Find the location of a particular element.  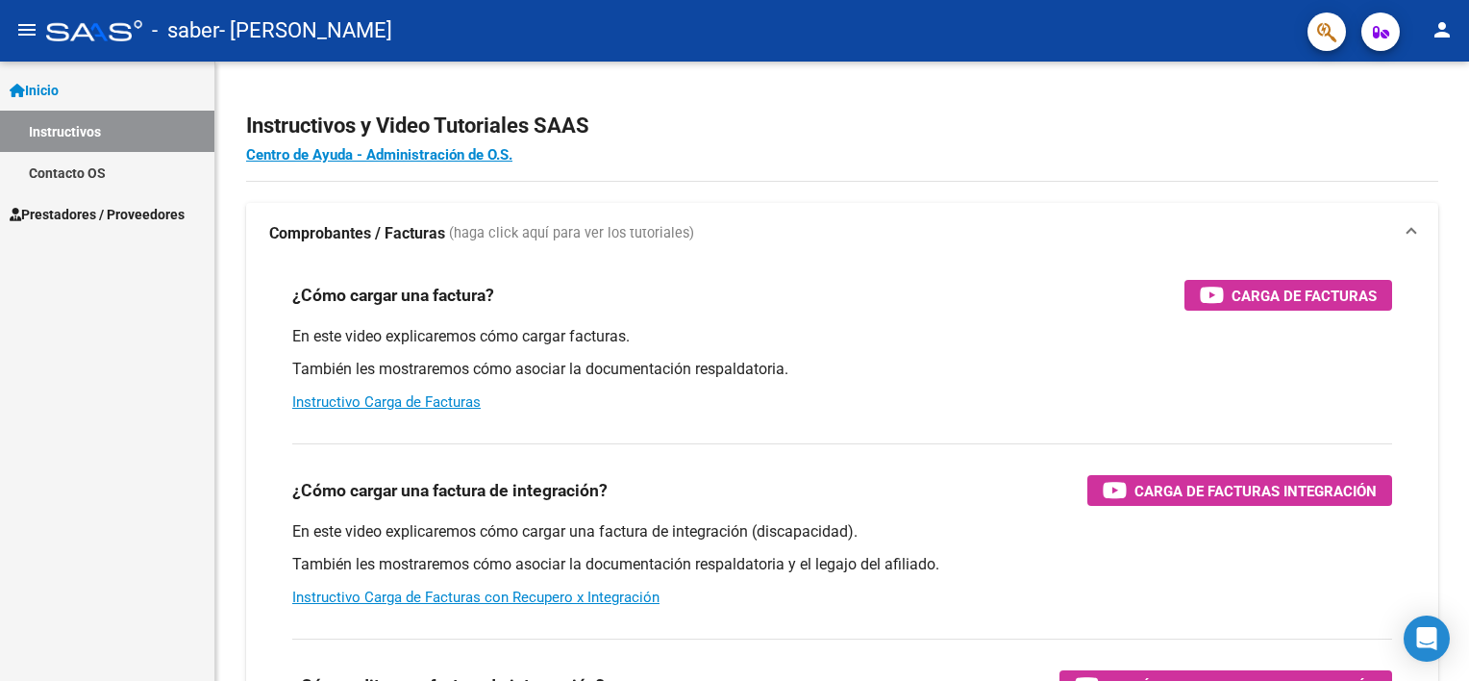

span: Carga de Facturas is located at coordinates (1303, 295).